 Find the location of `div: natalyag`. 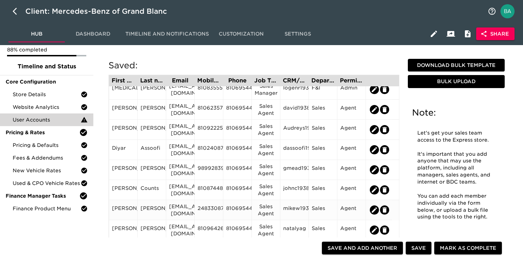

div: natalyag is located at coordinates (295, 230).